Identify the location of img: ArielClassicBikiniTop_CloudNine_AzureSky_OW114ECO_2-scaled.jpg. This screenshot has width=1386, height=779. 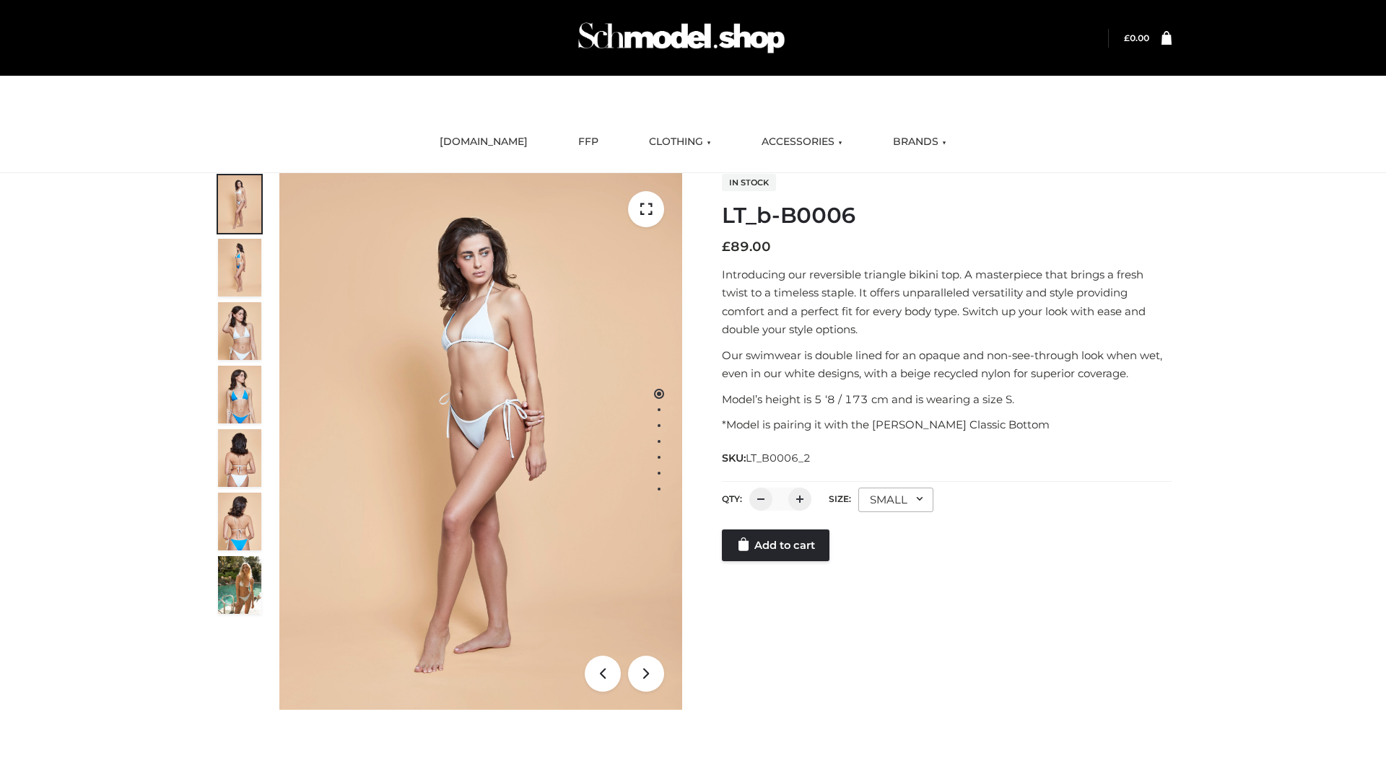
(240, 268).